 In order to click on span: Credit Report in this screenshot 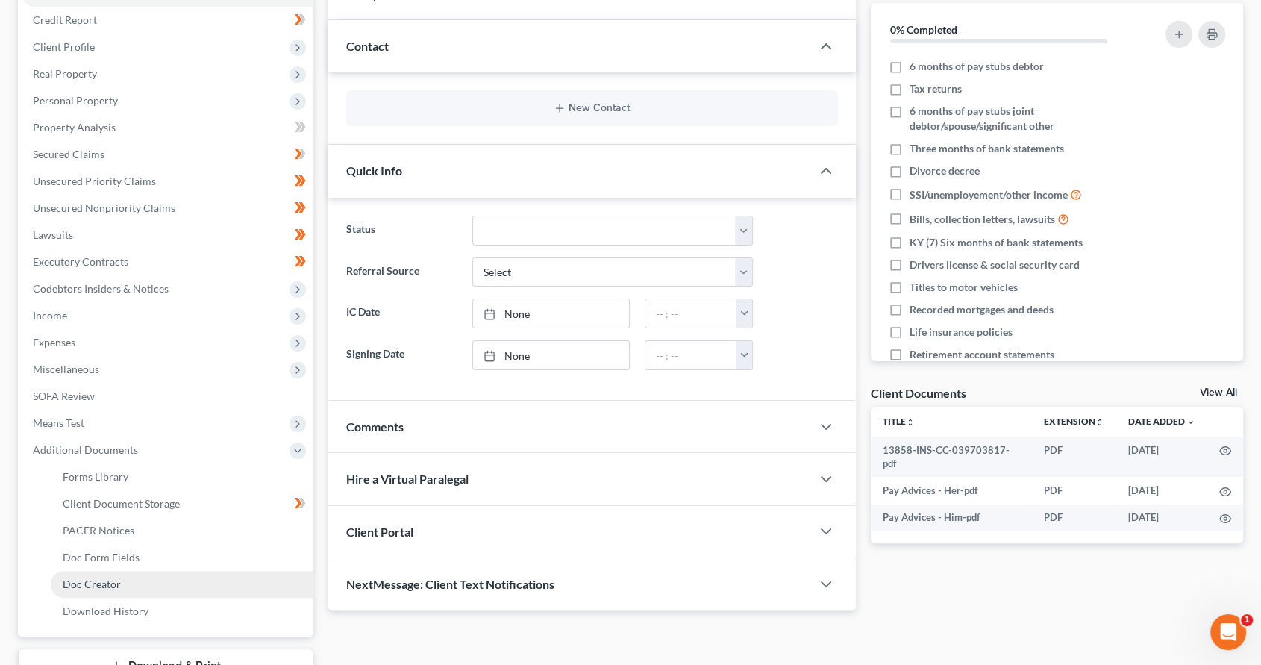, I will do `click(65, 19)`.